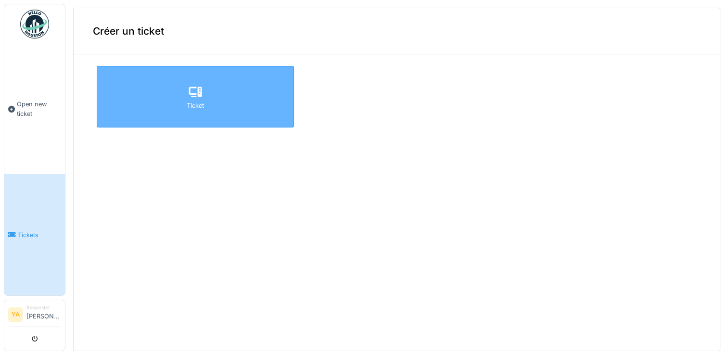  What do you see at coordinates (397, 31) in the screenshot?
I see `div: Créer un ticket` at bounding box center [397, 31].